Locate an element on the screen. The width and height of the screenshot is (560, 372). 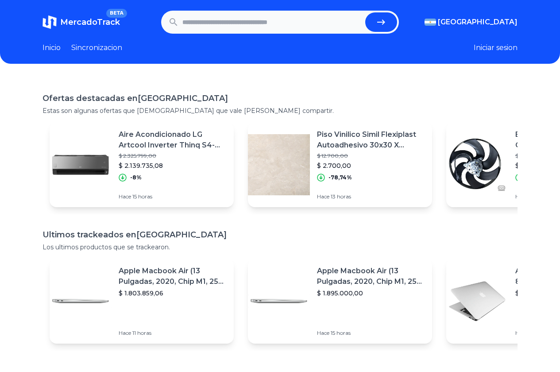
p: $ 2.325.799,00 is located at coordinates (173, 156).